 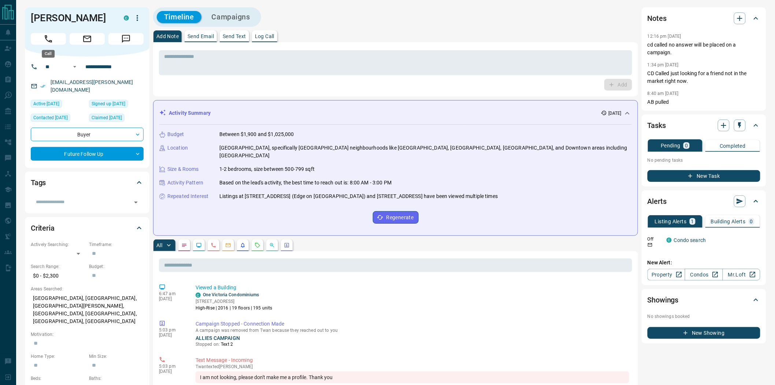 What do you see at coordinates (116, 266) in the screenshot?
I see `p: Budget:` at bounding box center [116, 266].